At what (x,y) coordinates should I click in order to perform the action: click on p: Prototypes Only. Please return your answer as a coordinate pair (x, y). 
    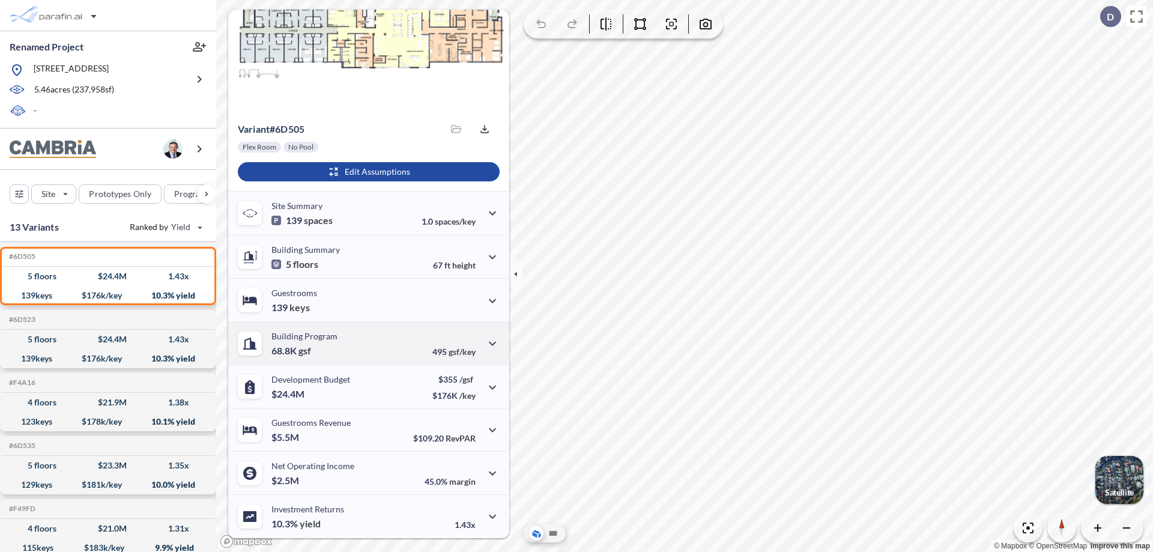
    Looking at the image, I should click on (120, 194).